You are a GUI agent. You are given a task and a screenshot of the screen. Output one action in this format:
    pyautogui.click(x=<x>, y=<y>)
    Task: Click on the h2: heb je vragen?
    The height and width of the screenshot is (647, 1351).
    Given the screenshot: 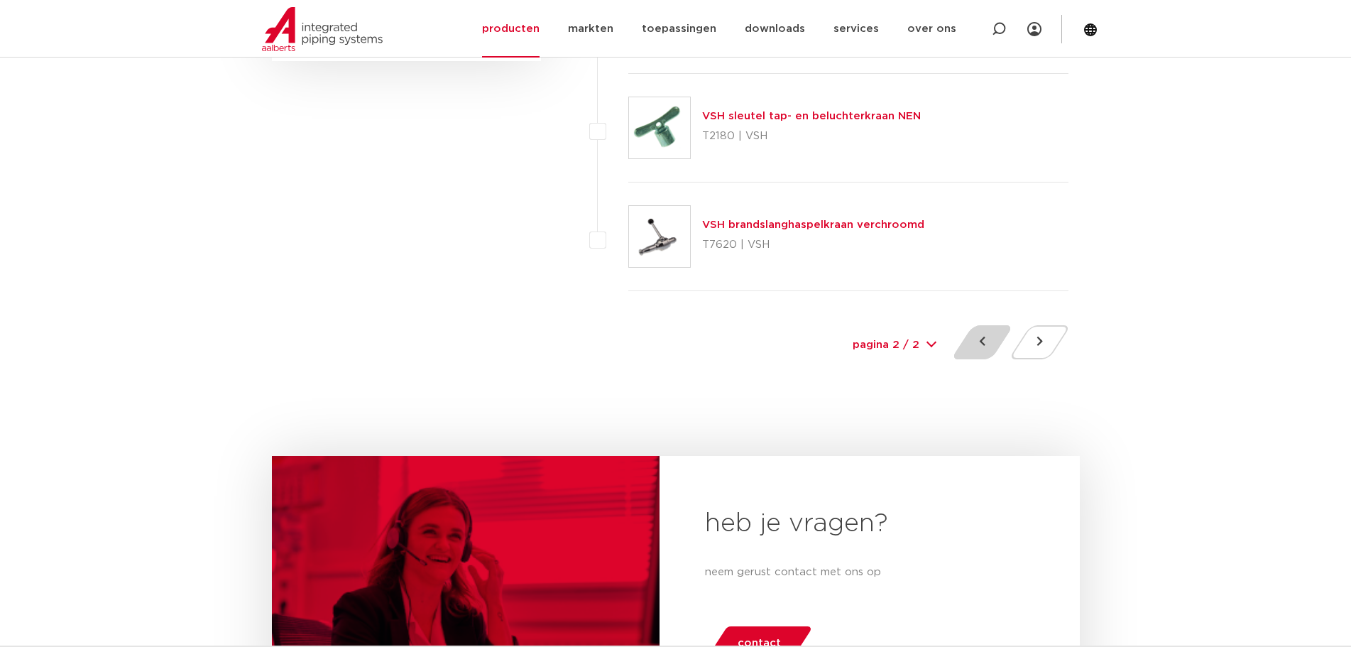 What is the action you would take?
    pyautogui.click(x=869, y=524)
    